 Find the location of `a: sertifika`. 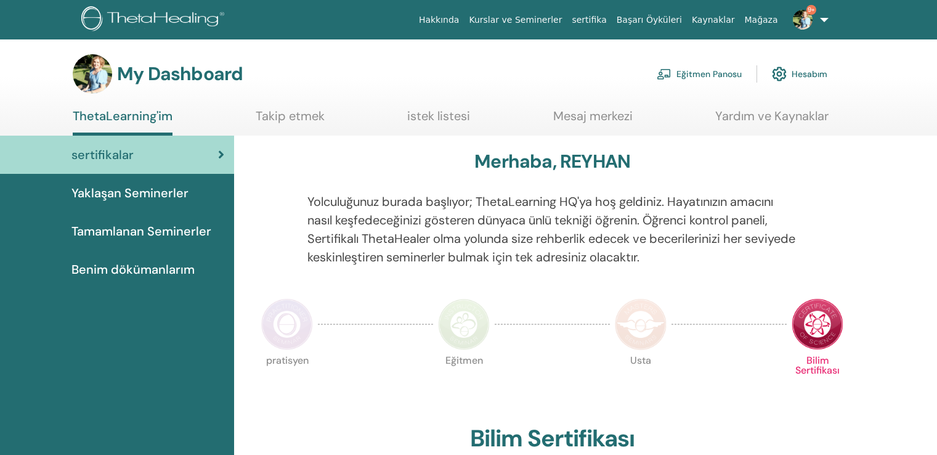

a: sertifika is located at coordinates (589, 20).